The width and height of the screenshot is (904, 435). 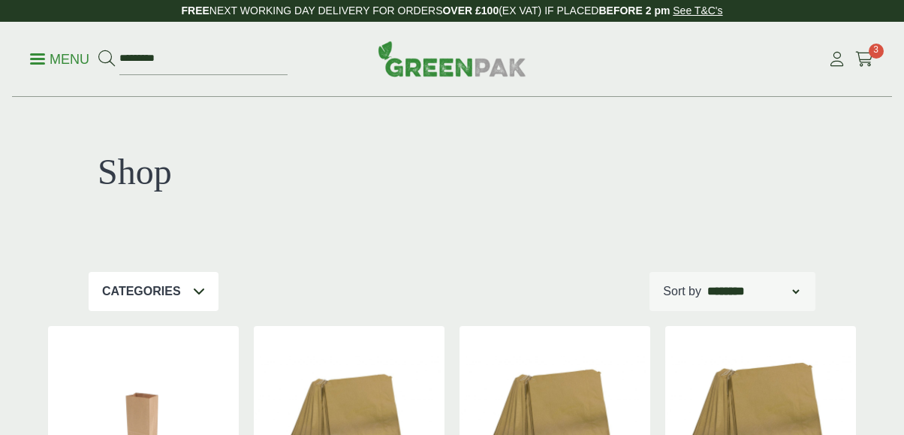 I want to click on a: Menu, so click(x=59, y=58).